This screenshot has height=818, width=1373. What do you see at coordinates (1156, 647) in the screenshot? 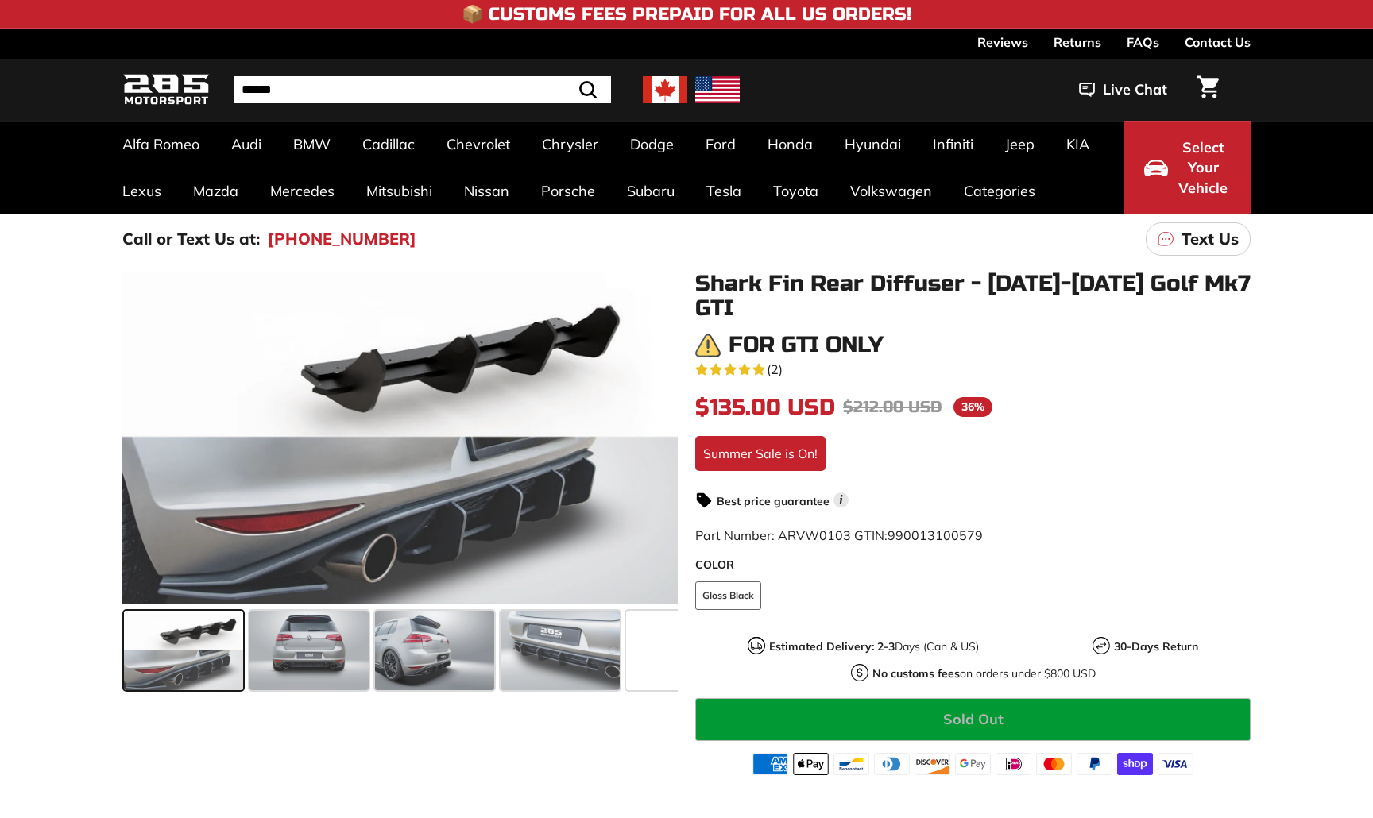
I see `strong: 30-Days Return` at bounding box center [1156, 647].